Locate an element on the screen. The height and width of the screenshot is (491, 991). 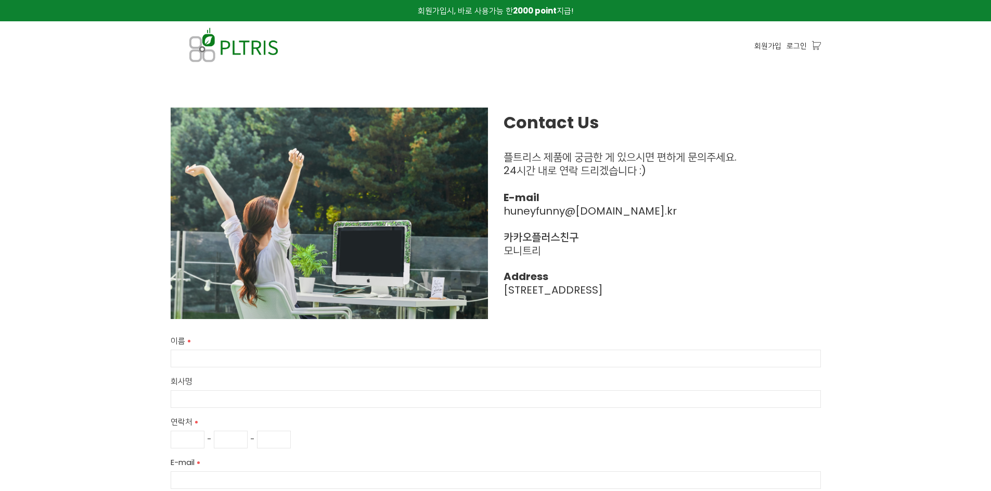
strong: 2000 point is located at coordinates (535, 10).